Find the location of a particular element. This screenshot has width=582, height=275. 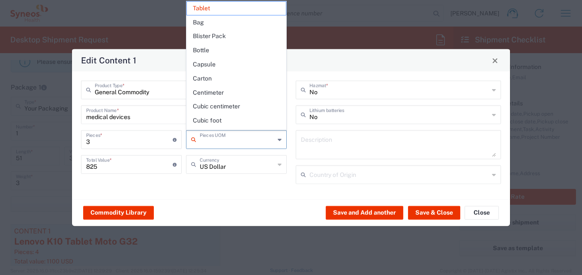

span: Bottle is located at coordinates (236, 50).